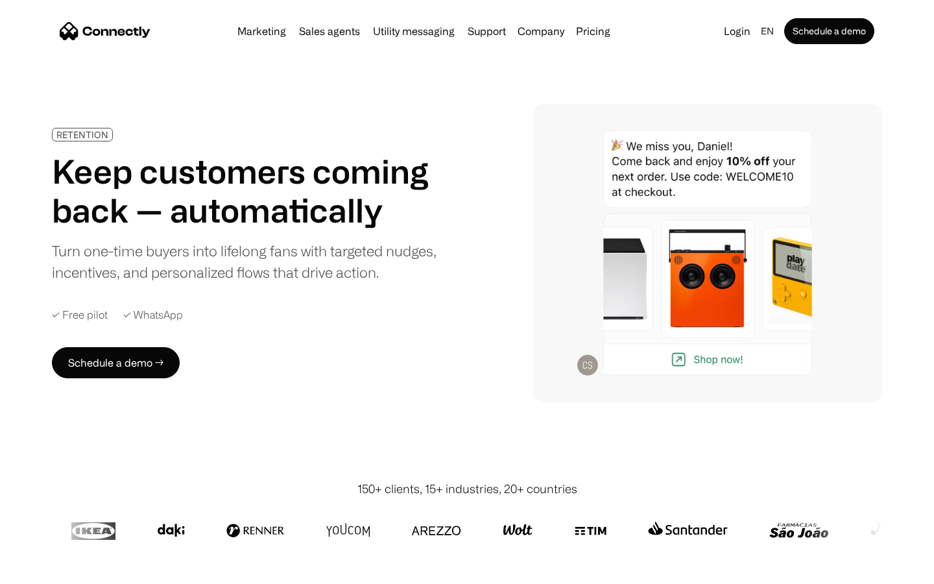 The height and width of the screenshot is (584, 934). I want to click on a: Utility messaging, so click(414, 31).